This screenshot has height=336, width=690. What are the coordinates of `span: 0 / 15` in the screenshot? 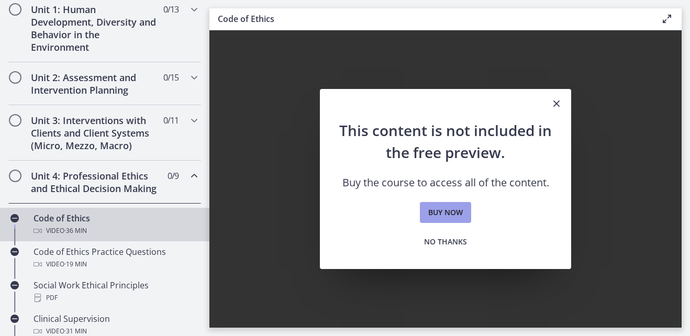 It's located at (171, 77).